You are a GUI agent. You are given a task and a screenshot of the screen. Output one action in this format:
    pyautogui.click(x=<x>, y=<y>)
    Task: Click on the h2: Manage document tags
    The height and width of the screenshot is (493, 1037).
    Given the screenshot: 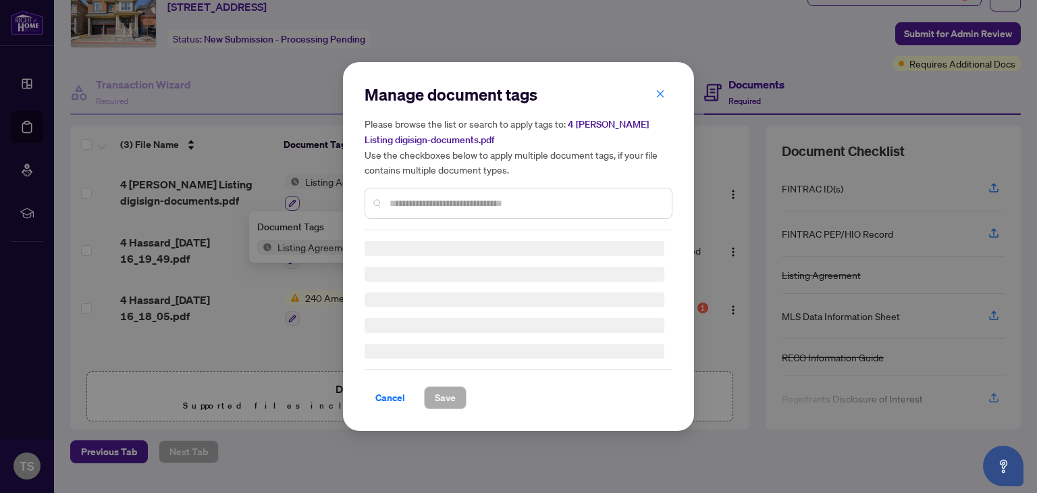 What is the action you would take?
    pyautogui.click(x=519, y=95)
    